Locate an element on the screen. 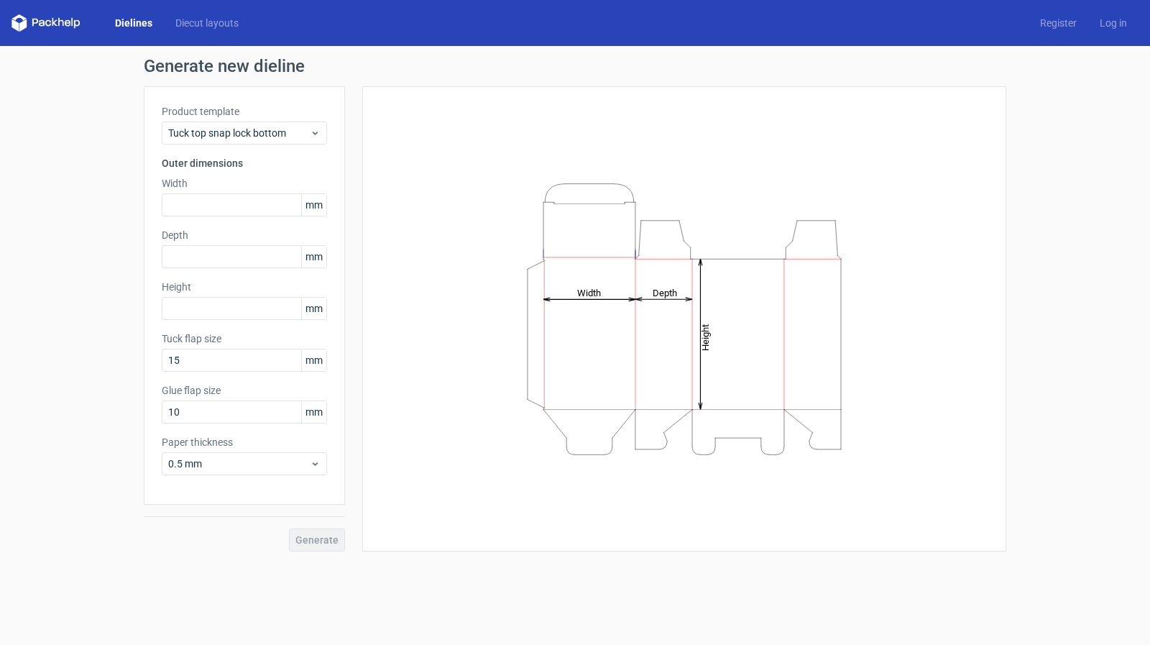  label: Tuck flap size is located at coordinates (244, 338).